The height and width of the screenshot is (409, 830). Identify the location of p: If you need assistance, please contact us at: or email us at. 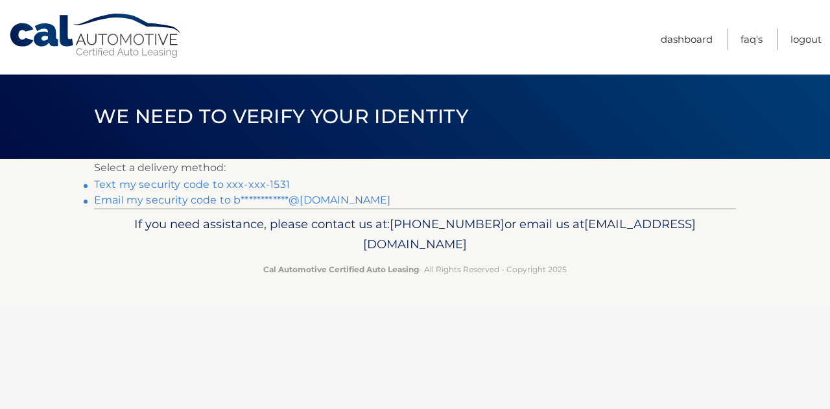
(415, 235).